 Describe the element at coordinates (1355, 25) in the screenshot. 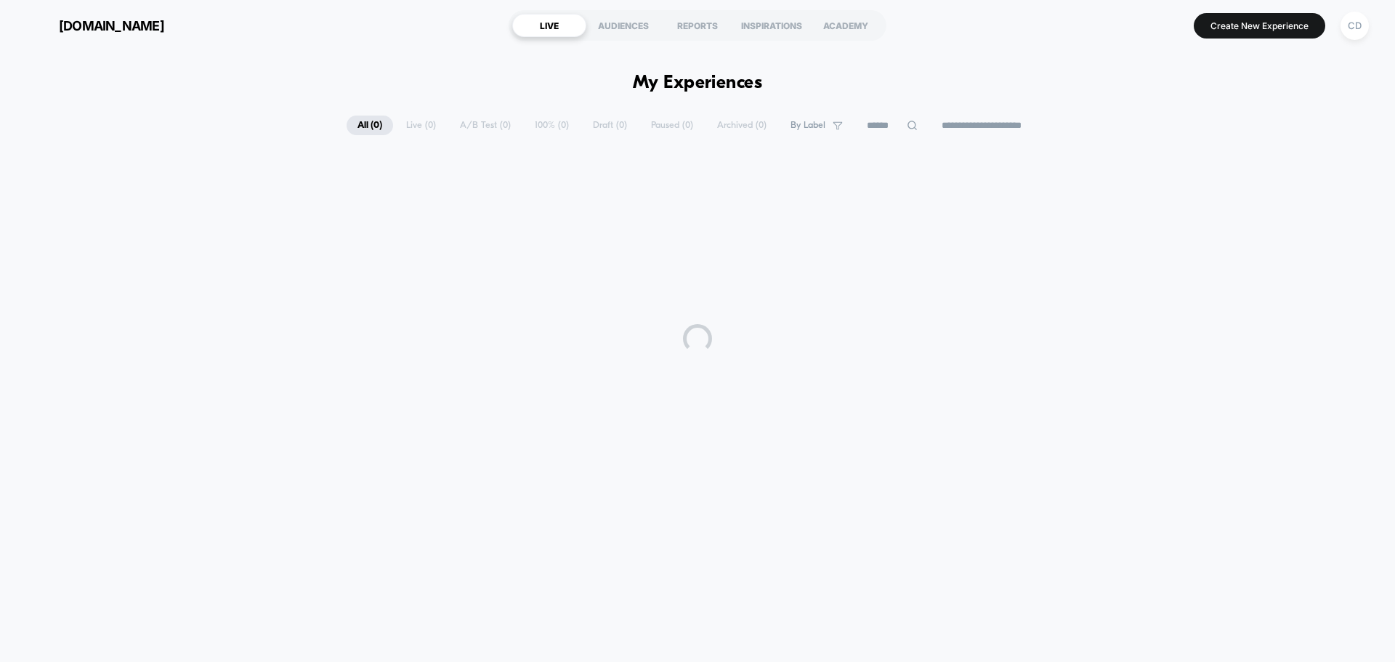

I see `button: CD` at that location.